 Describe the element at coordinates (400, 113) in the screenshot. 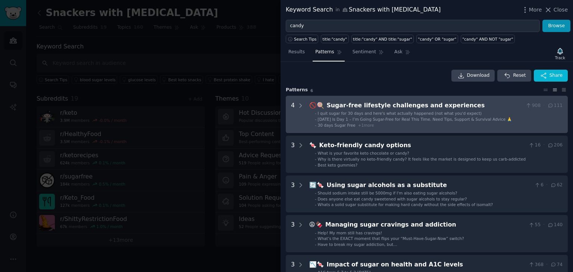

I see `span: I quit sugar for 30 days and here's what actually happened (not what you'd expect)` at that location.